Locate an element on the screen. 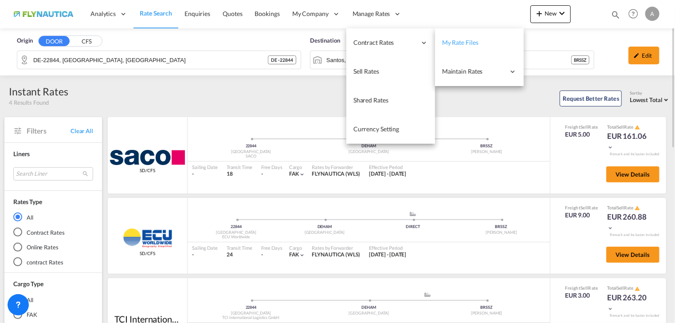 Image resolution: width=675 pixels, height=323 pixels. input: Search by Door is located at coordinates (150, 60).